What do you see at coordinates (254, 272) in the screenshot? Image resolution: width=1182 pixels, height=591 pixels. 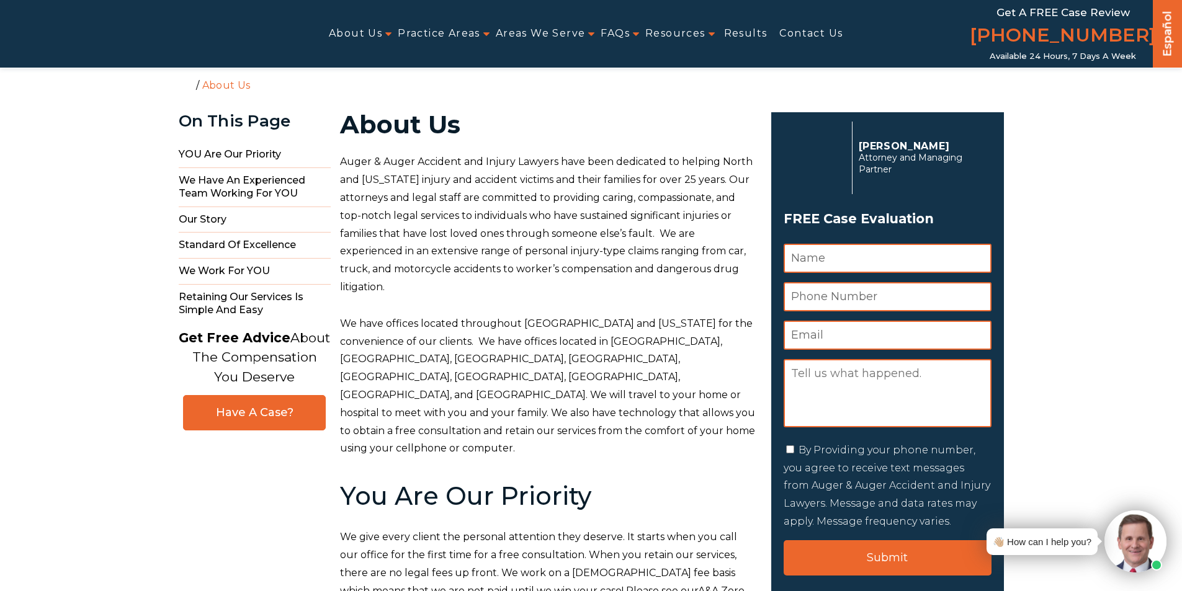 I see `span: We Work For YOU` at bounding box center [254, 272].